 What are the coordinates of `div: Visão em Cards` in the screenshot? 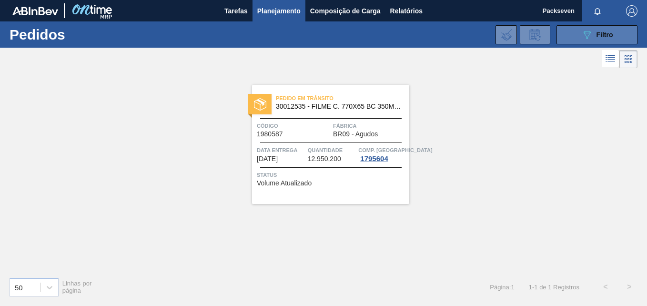 It's located at (629, 59).